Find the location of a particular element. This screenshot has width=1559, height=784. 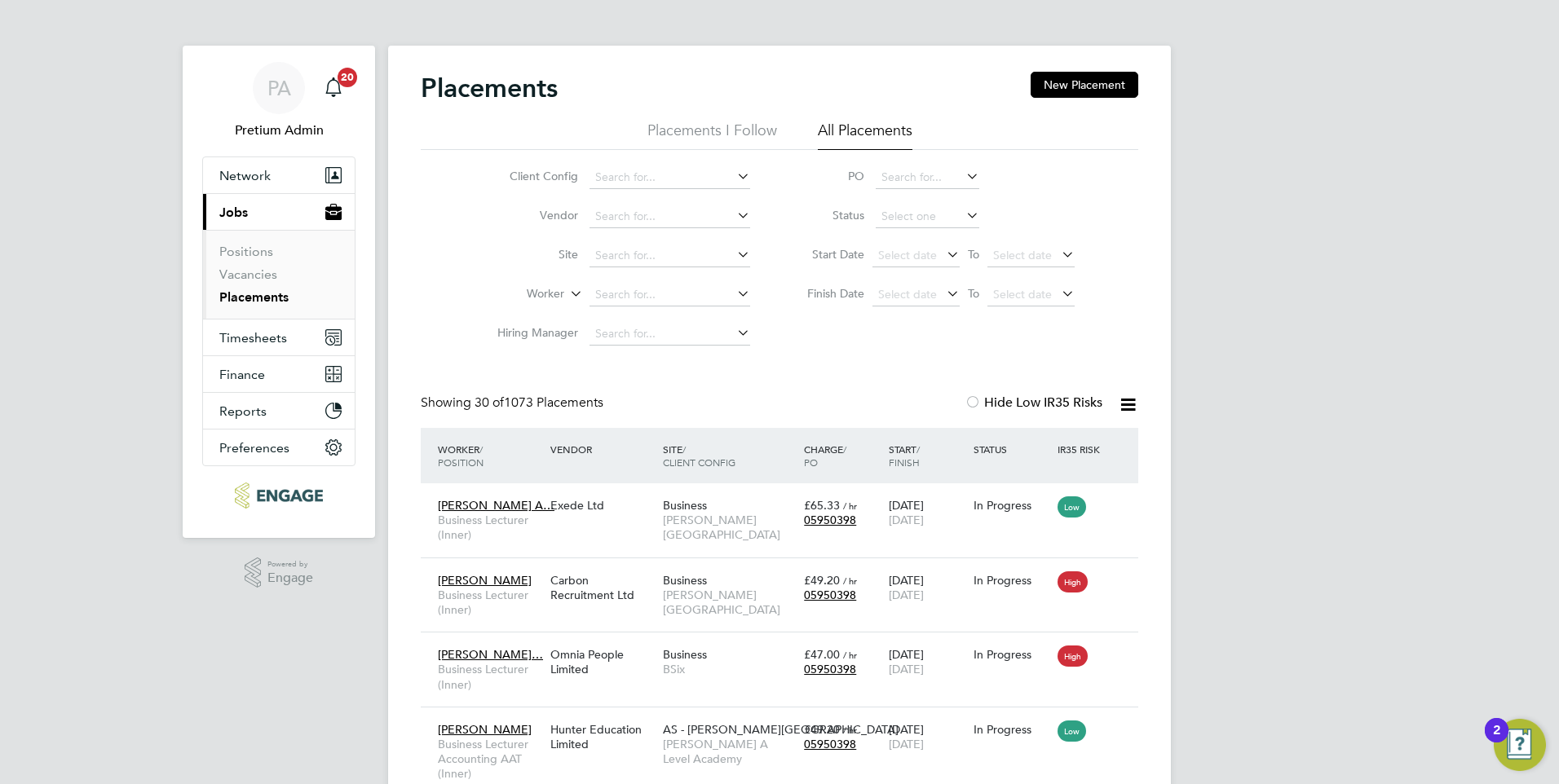

button: Finance is located at coordinates (279, 374).